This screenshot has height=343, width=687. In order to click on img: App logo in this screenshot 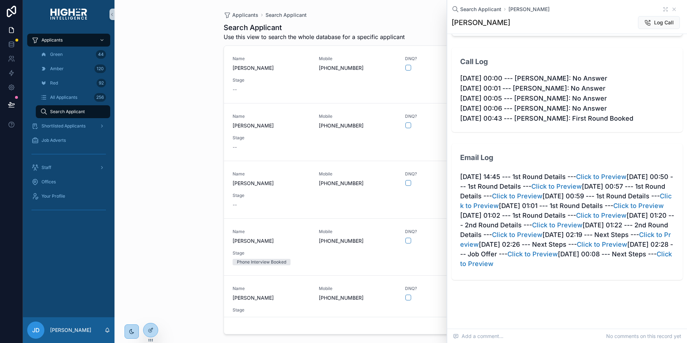, I will do `click(69, 14)`.